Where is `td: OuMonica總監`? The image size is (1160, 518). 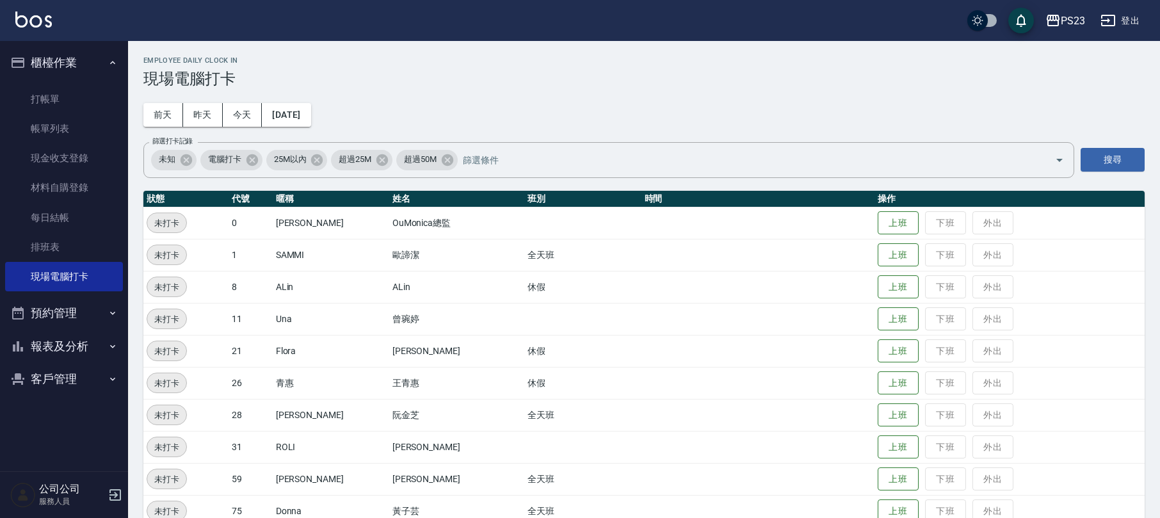 td: OuMonica總監 is located at coordinates (457, 223).